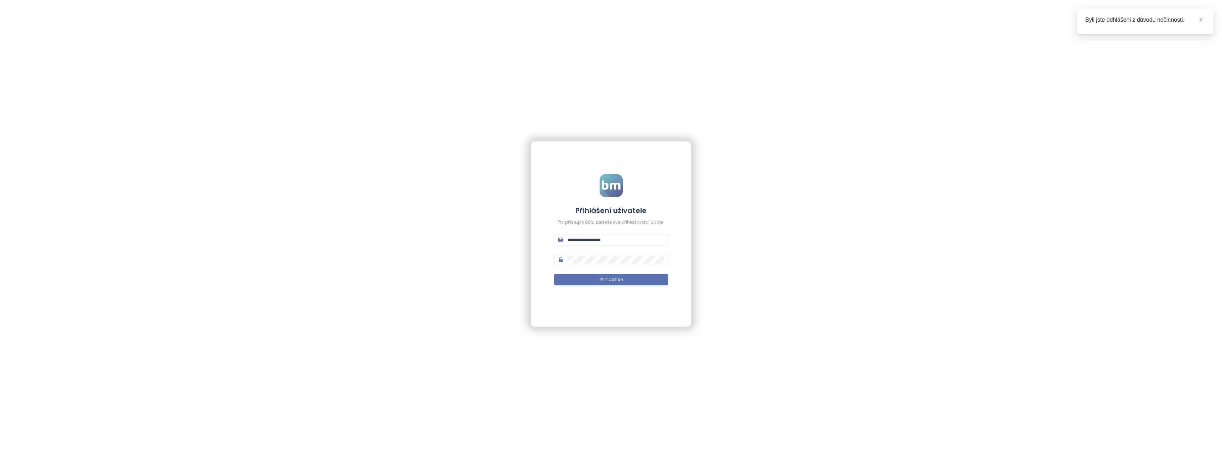 The height and width of the screenshot is (468, 1222). What do you see at coordinates (561, 260) in the screenshot?
I see `span: lock` at bounding box center [561, 260].